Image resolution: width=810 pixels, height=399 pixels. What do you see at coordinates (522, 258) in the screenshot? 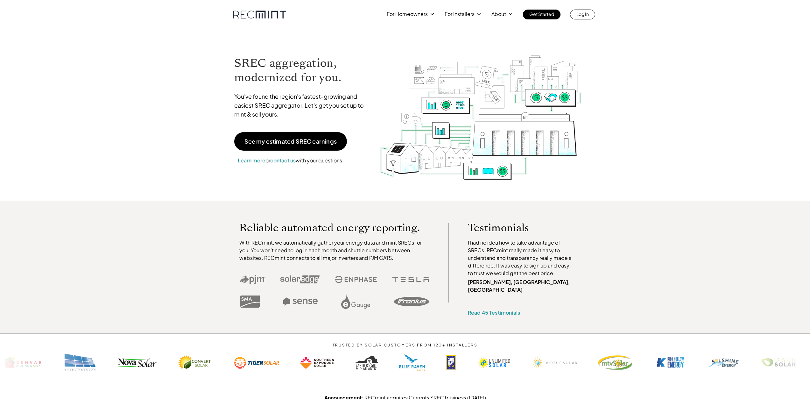
I see `p: I had no idea how to take advantage of SRECs. RECmint really made it easy to understand and trans...` at bounding box center [522, 258].